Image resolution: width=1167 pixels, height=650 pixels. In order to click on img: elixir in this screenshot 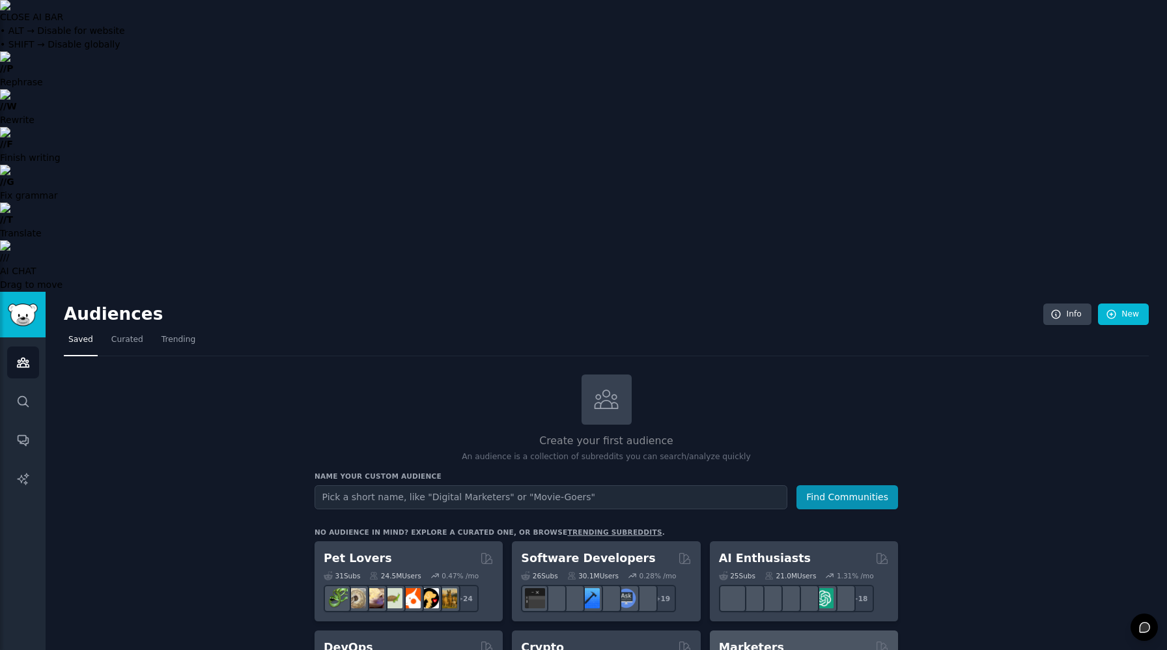, I will do `click(644, 598)`.